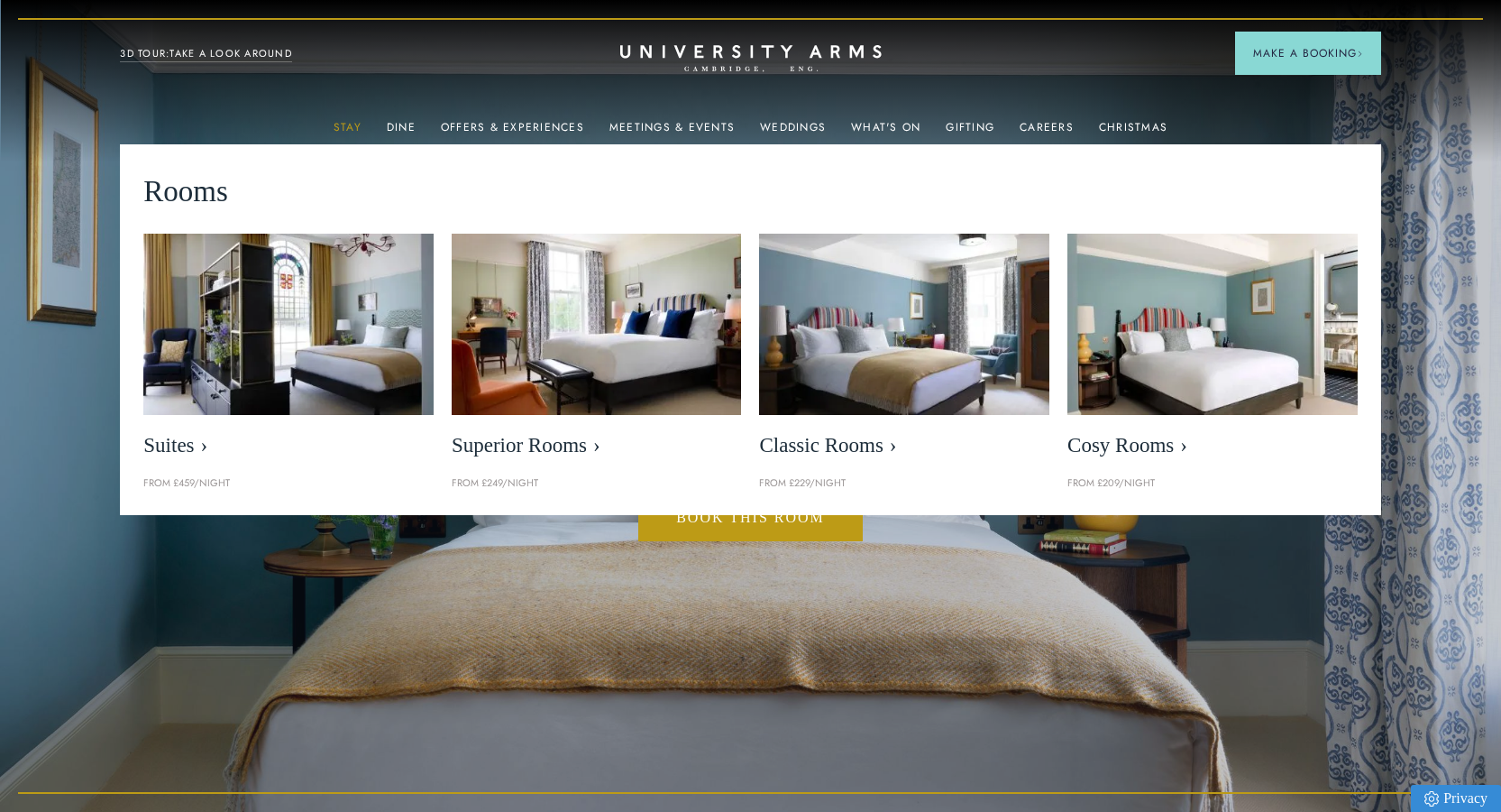 The image size is (1501, 812). What do you see at coordinates (751, 58) in the screenshot?
I see `a: Home` at bounding box center [751, 58].